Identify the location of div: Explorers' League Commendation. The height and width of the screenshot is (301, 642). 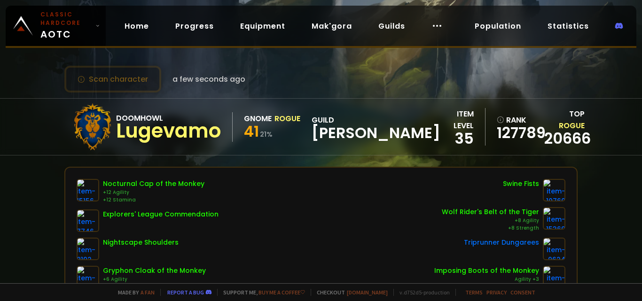
(161, 214).